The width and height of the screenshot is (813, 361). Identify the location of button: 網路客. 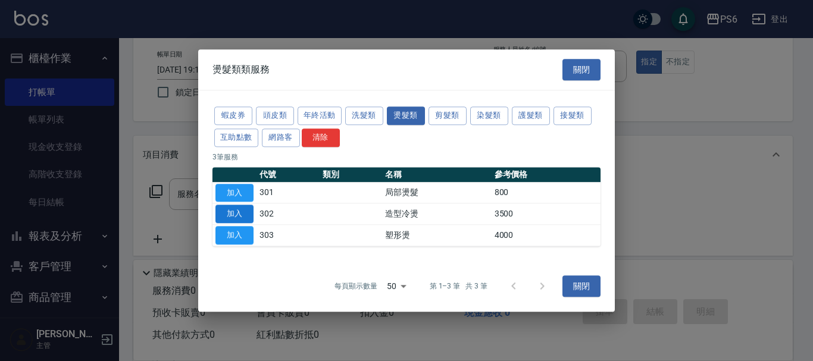
(281, 138).